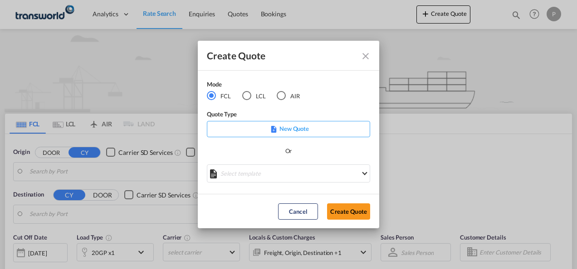 The height and width of the screenshot is (269, 577). Describe the element at coordinates (280, 55) in the screenshot. I see `div: Create Quote` at that location.